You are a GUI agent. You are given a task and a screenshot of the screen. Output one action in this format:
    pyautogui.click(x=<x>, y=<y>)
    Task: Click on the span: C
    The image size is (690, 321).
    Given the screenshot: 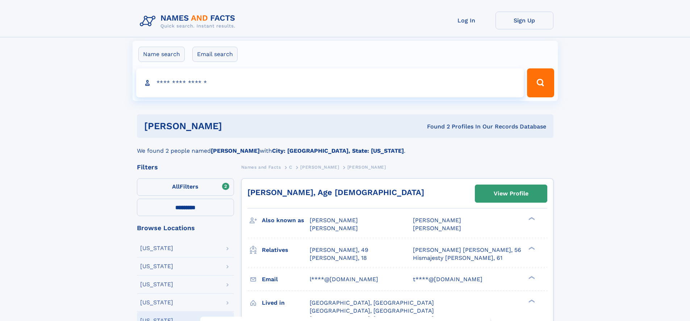 What is the action you would take?
    pyautogui.click(x=290, y=167)
    